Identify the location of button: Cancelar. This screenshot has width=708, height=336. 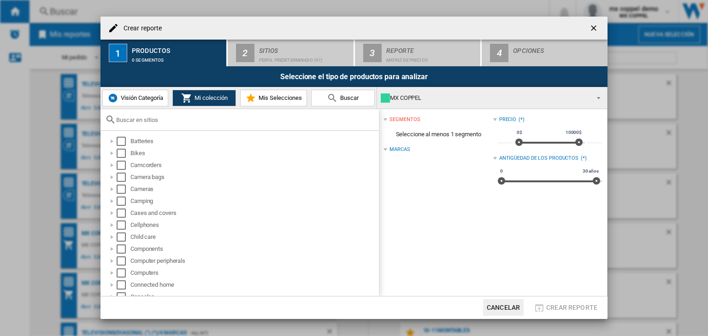
(503, 308).